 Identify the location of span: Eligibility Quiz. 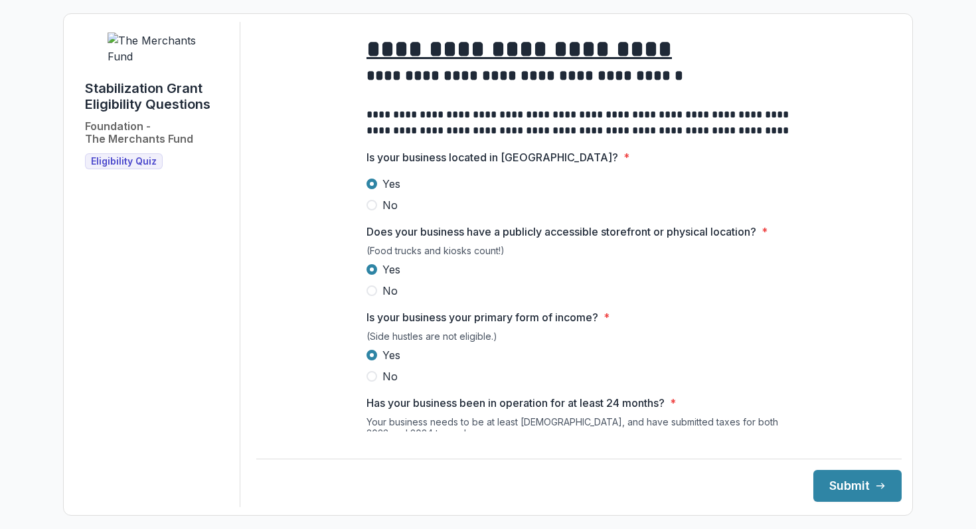
(123, 161).